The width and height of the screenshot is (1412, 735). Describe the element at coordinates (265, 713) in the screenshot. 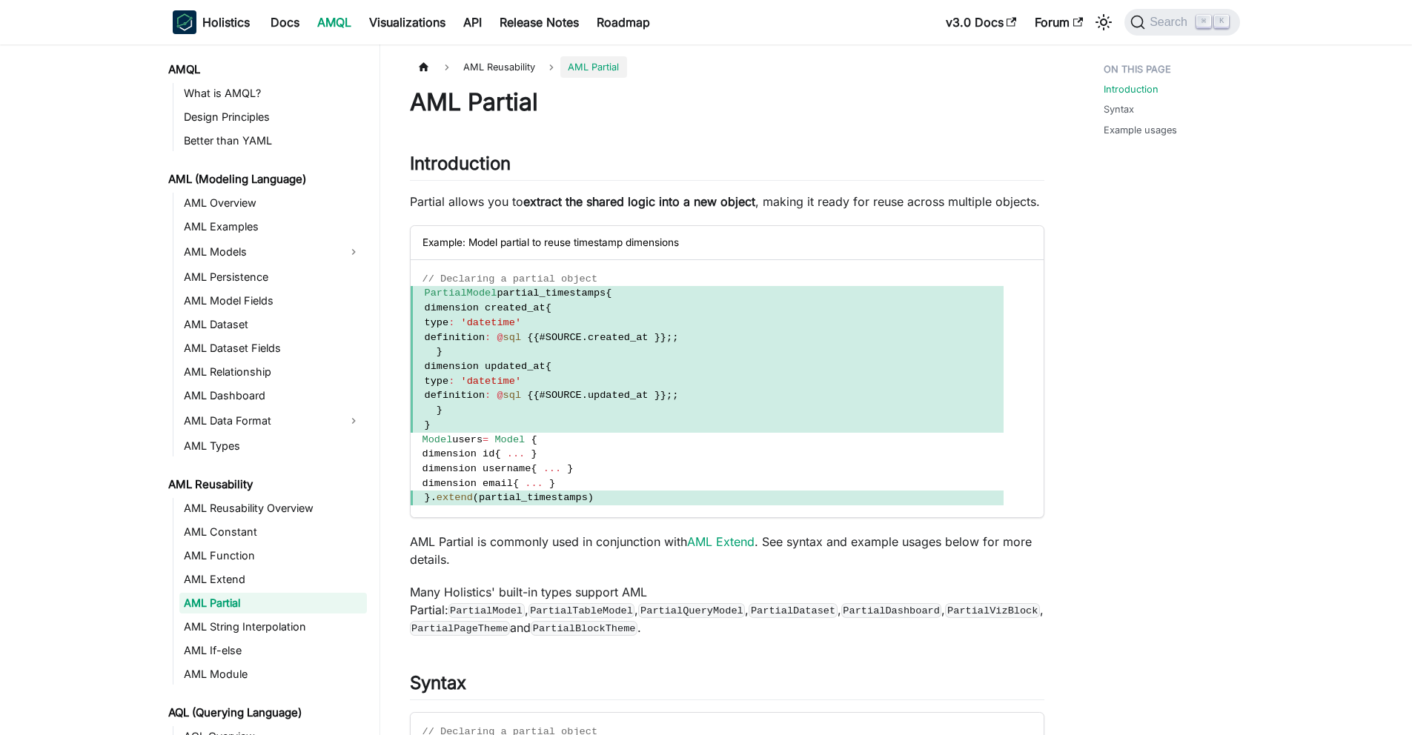

I see `a: AQL (Querying Language)` at that location.